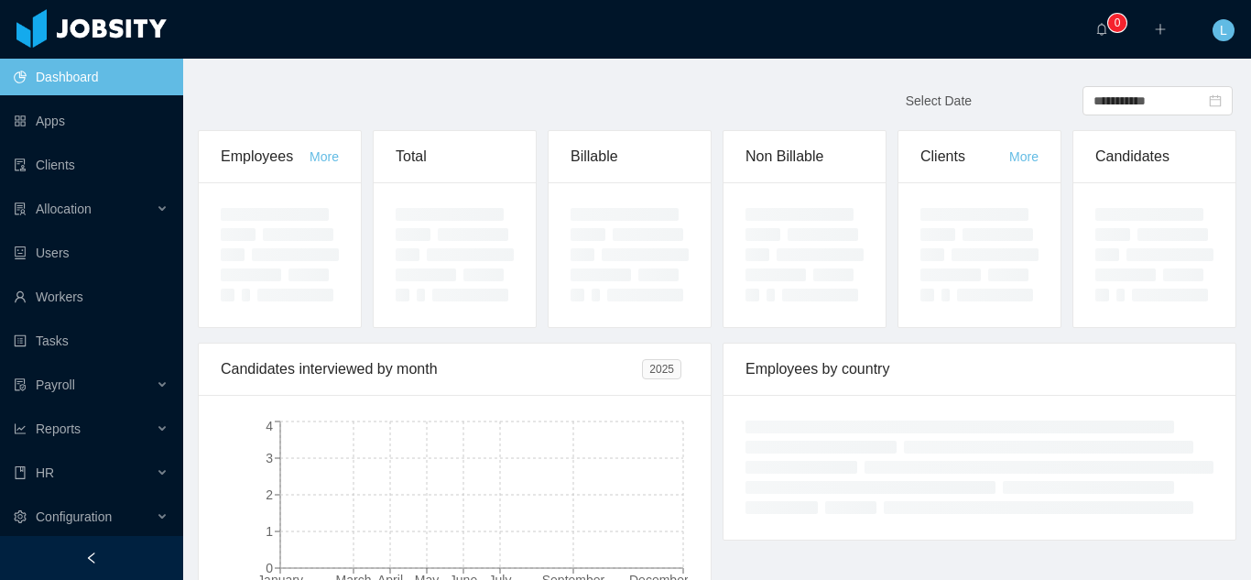 Image resolution: width=1251 pixels, height=580 pixels. Describe the element at coordinates (91, 297) in the screenshot. I see `a: icon: userWorkers` at that location.